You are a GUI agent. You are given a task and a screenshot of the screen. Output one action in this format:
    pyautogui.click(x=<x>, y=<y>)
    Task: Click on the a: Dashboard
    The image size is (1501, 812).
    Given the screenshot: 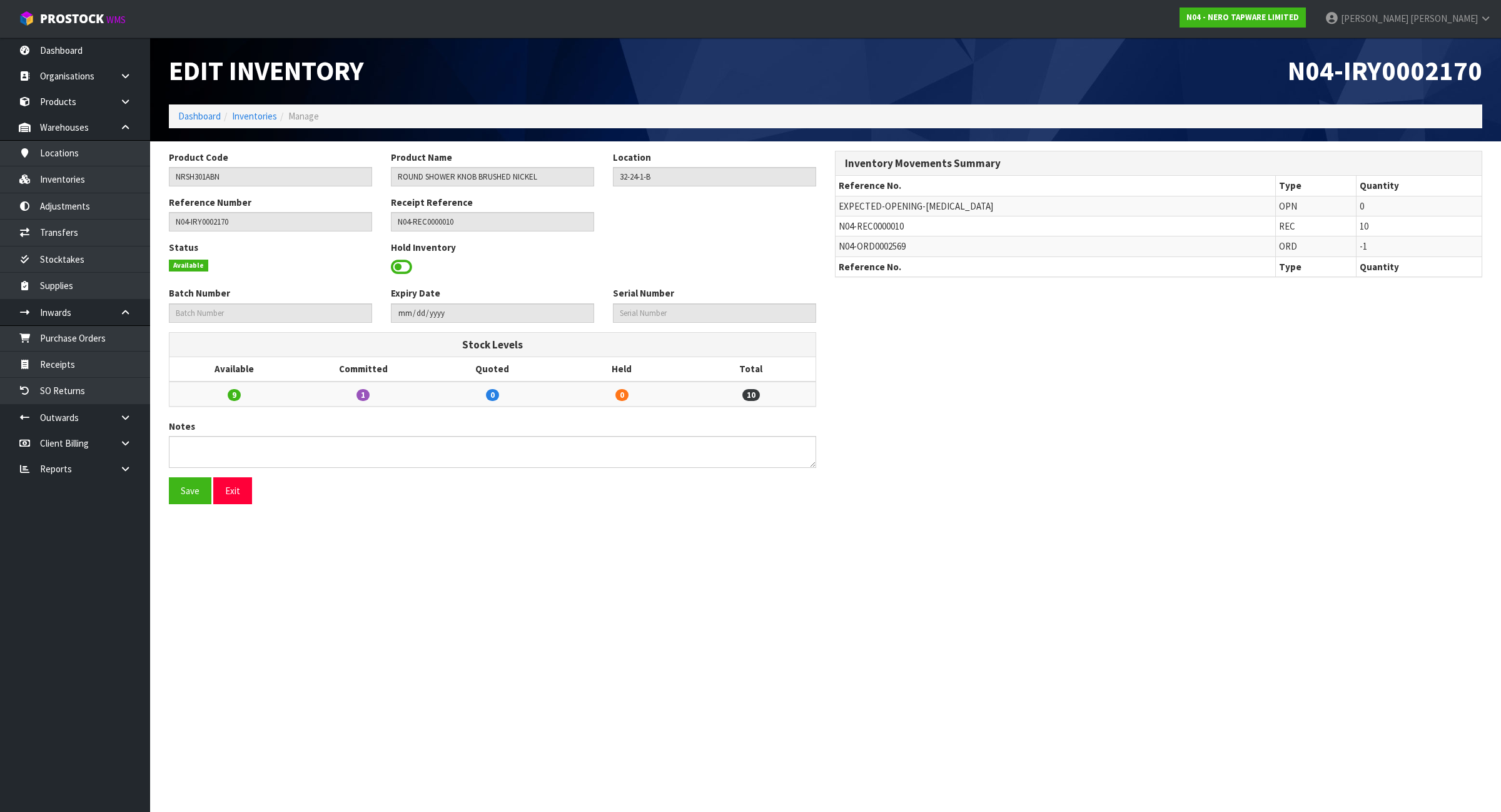 What is the action you would take?
    pyautogui.click(x=199, y=116)
    